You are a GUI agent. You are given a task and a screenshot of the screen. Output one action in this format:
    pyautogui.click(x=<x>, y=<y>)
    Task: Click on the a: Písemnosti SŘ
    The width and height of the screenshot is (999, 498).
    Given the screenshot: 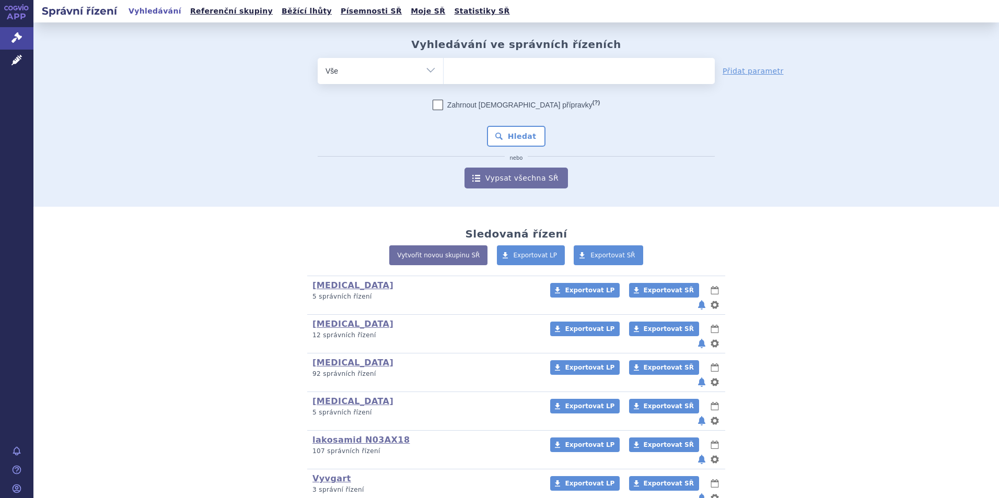 What is the action you would take?
    pyautogui.click(x=371, y=11)
    